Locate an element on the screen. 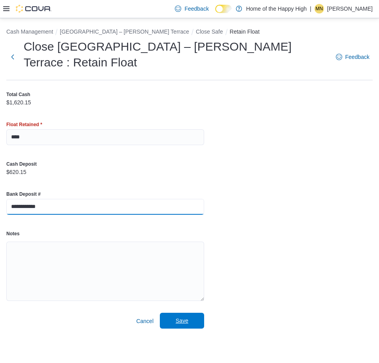 Image resolution: width=379 pixels, height=363 pixels. button: Save is located at coordinates (182, 321).